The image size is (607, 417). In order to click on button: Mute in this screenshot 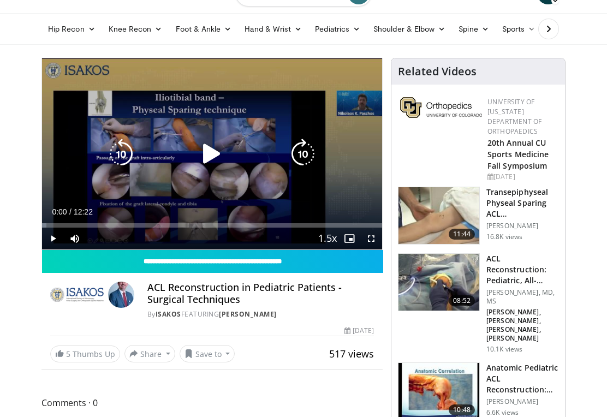, I will do `click(75, 238)`.